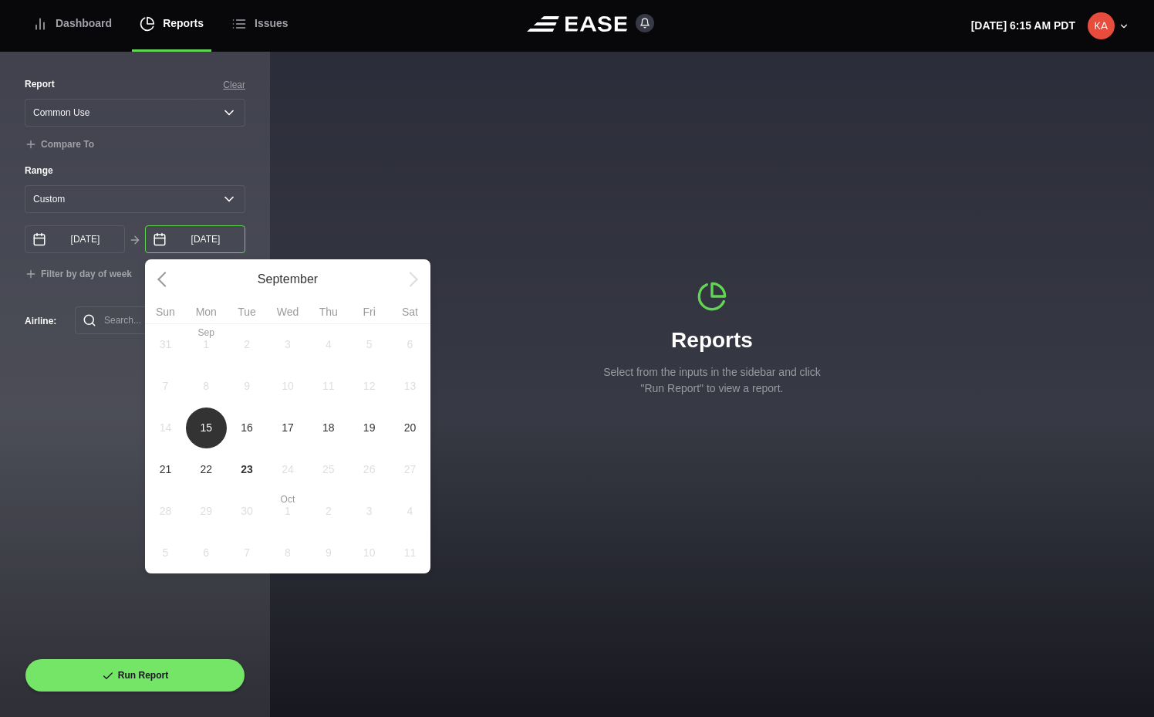 The image size is (1154, 717). I want to click on span: 23, so click(247, 469).